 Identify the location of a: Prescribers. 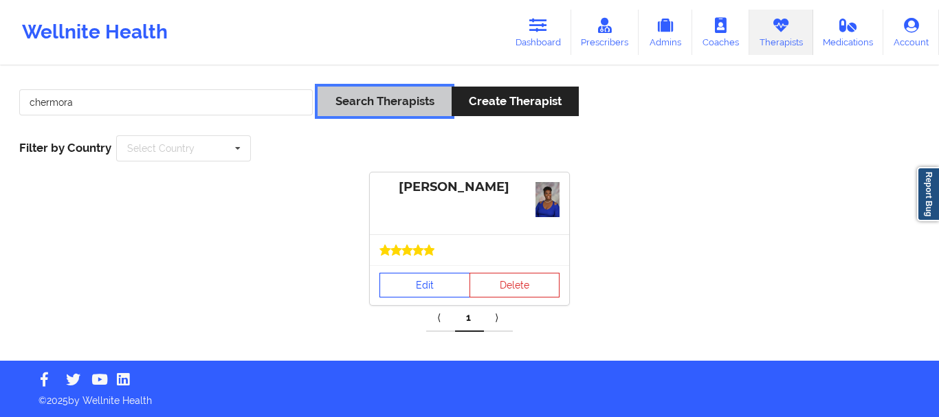
(605, 32).